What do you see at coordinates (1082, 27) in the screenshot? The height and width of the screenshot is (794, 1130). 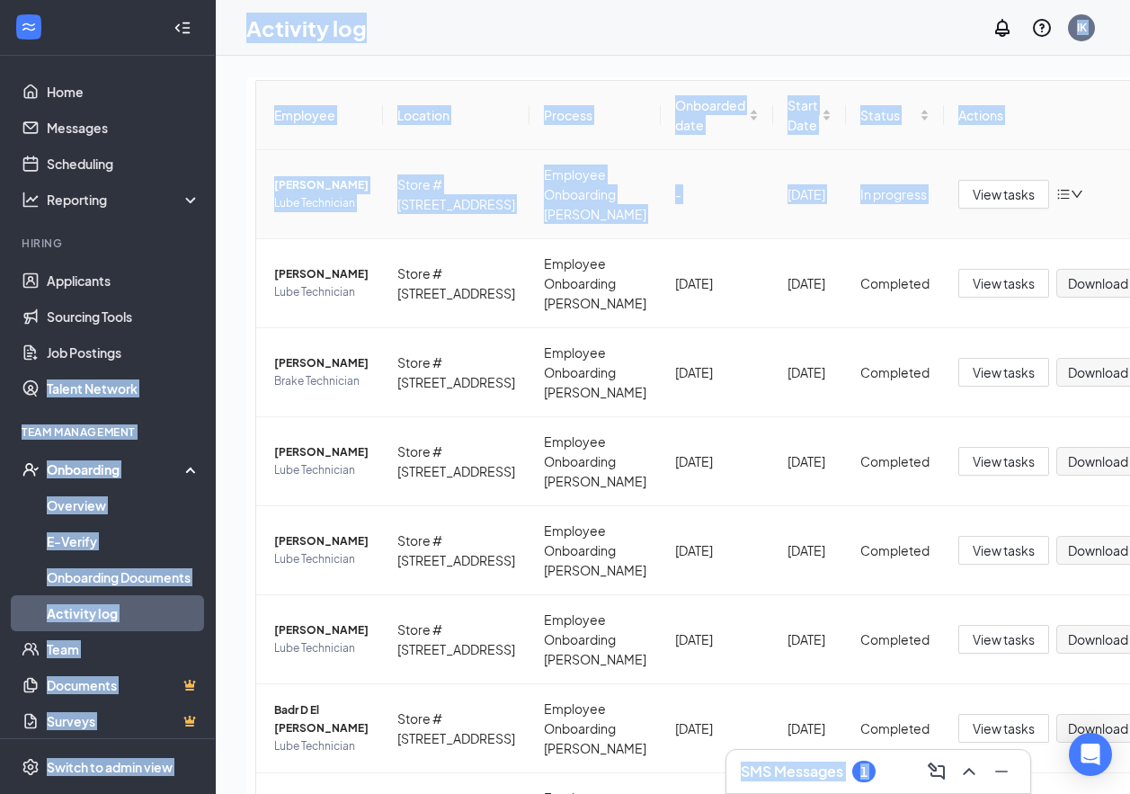 I see `div: IK` at bounding box center [1082, 27].